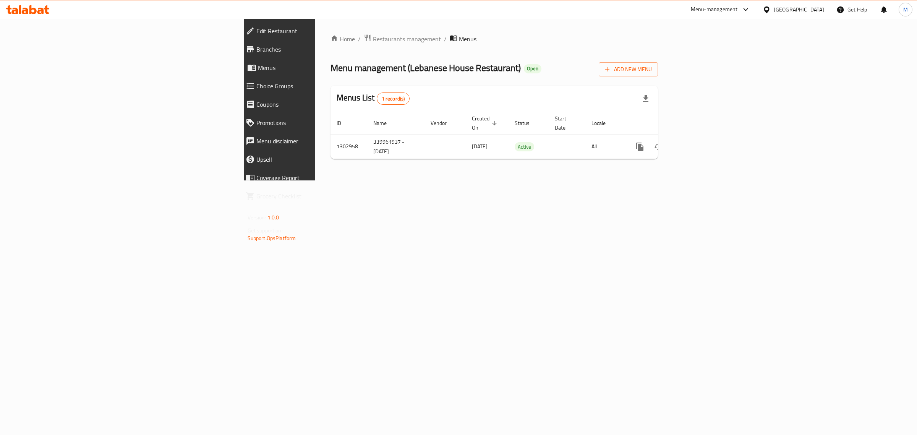  I want to click on span: Get support on:, so click(265, 230).